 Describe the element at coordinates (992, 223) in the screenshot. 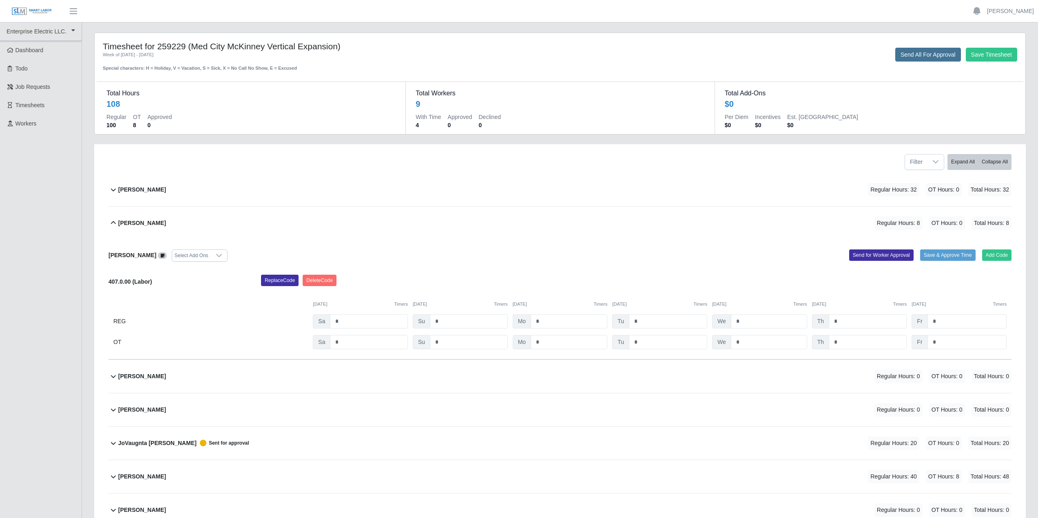

I see `span: Total Hours: 8` at that location.